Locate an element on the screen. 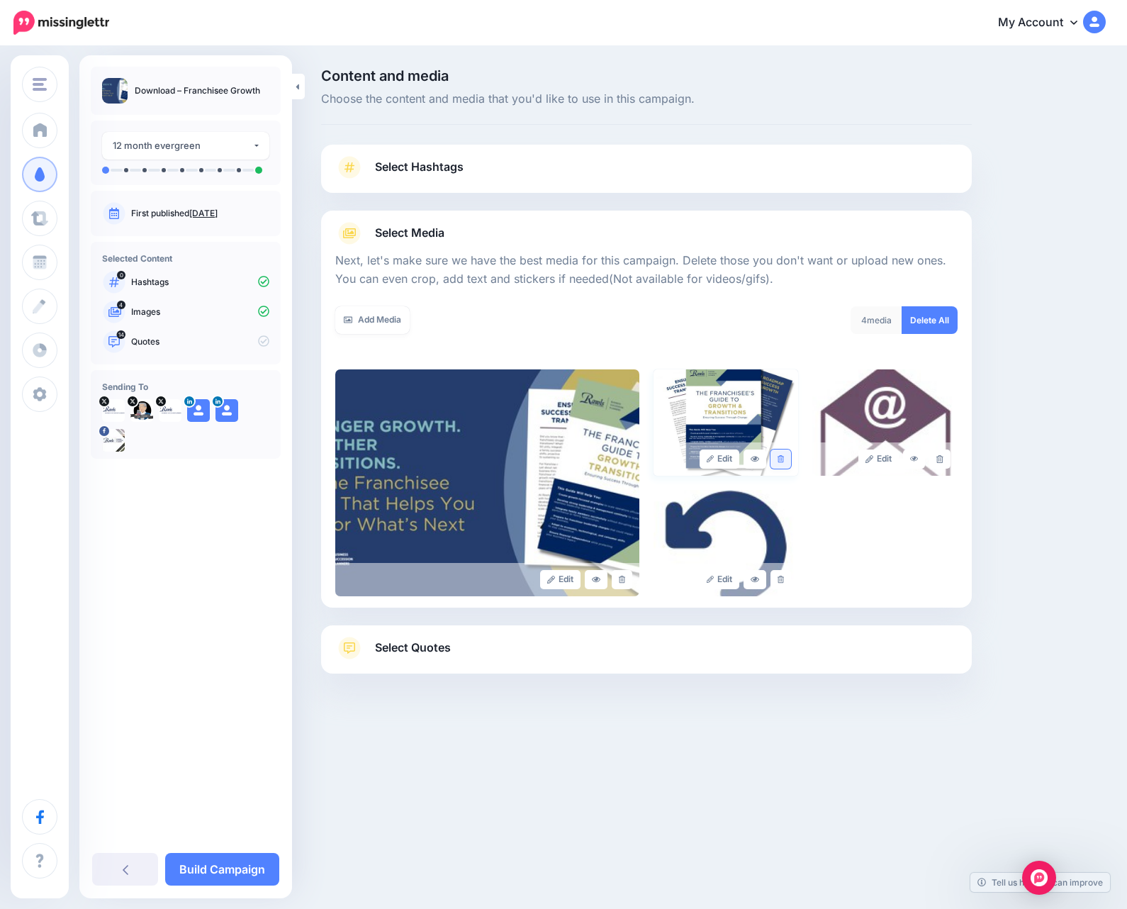 Image resolution: width=1127 pixels, height=909 pixels. img: K4a0VqQV-84395.png is located at coordinates (113, 411).